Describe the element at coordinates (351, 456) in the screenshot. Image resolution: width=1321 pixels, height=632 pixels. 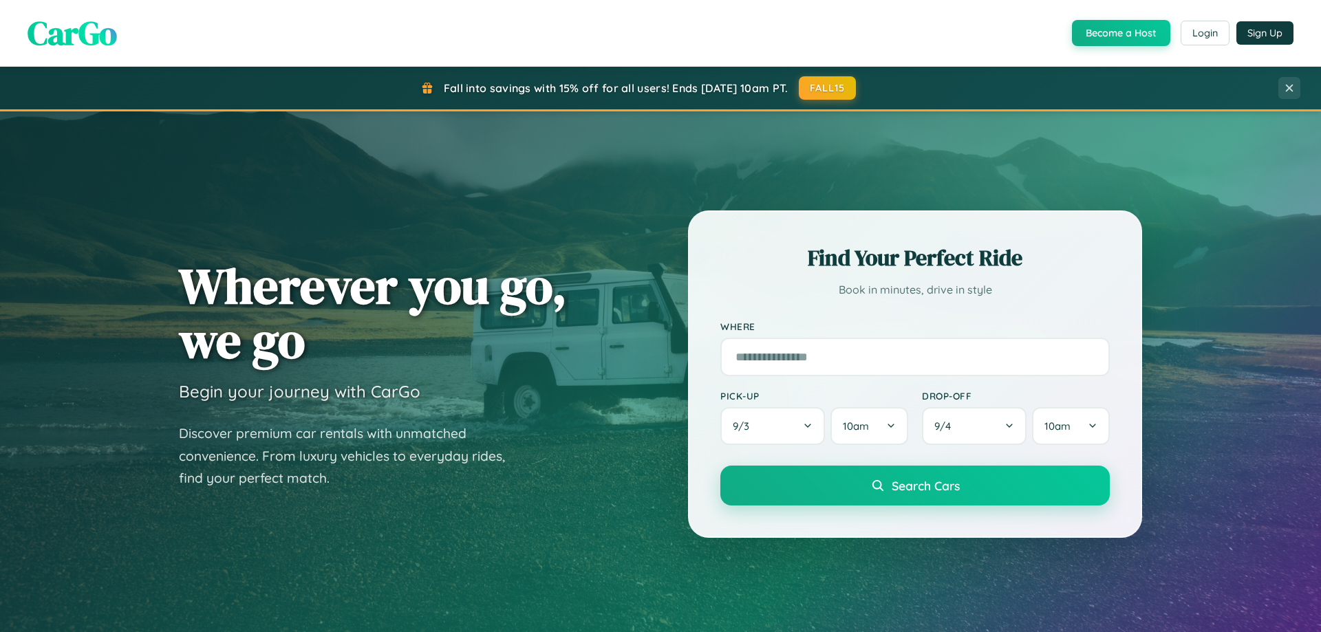
I see `p: Discover premium car rentals with unmatched convenience. From luxury vehicles to everyday rides, ...` at that location.